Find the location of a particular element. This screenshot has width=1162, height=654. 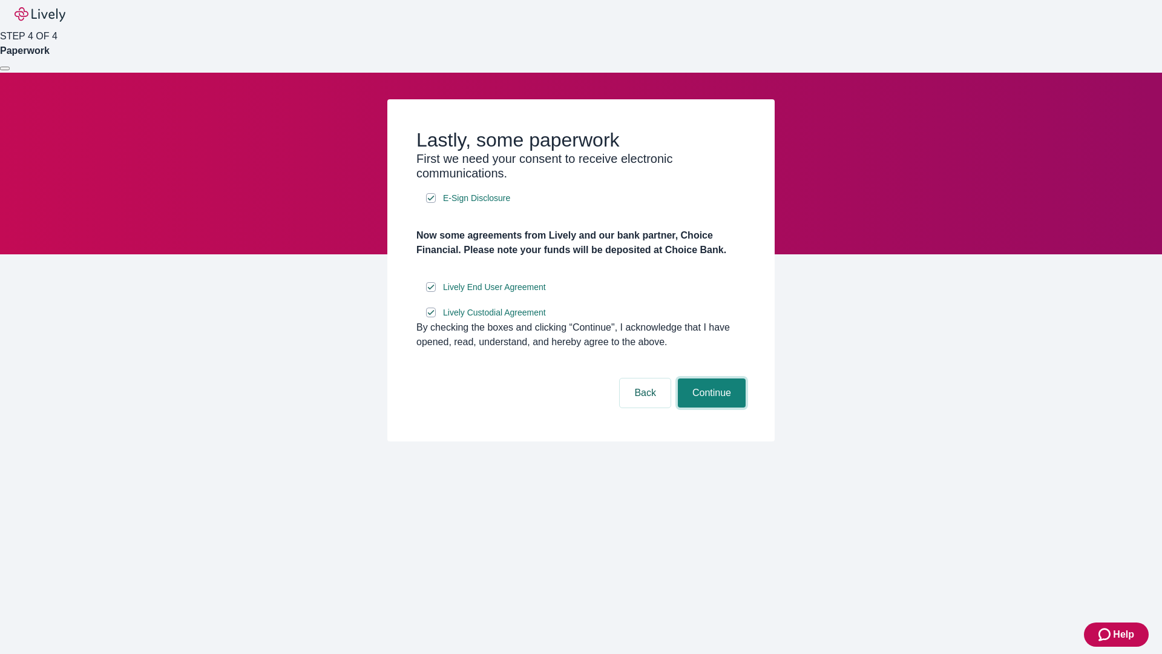

h3: First we need your consent to receive electronic communications. is located at coordinates (581, 166).